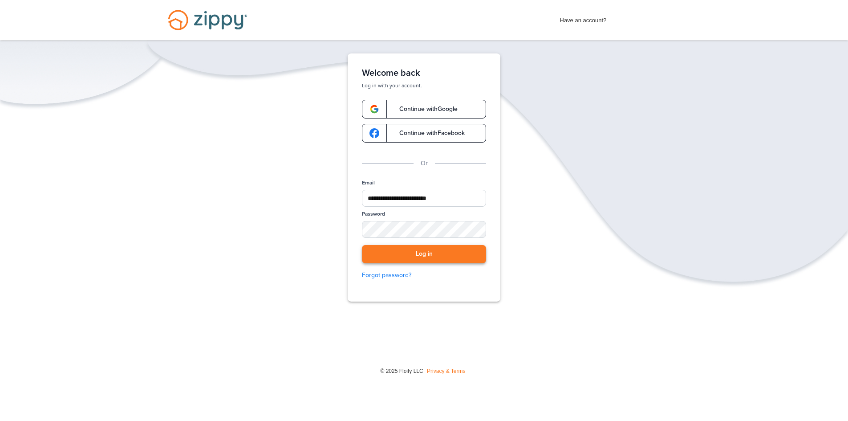 The image size is (848, 421). What do you see at coordinates (424, 109) in the screenshot?
I see `a: google-logoContinue withGoogle` at bounding box center [424, 109].